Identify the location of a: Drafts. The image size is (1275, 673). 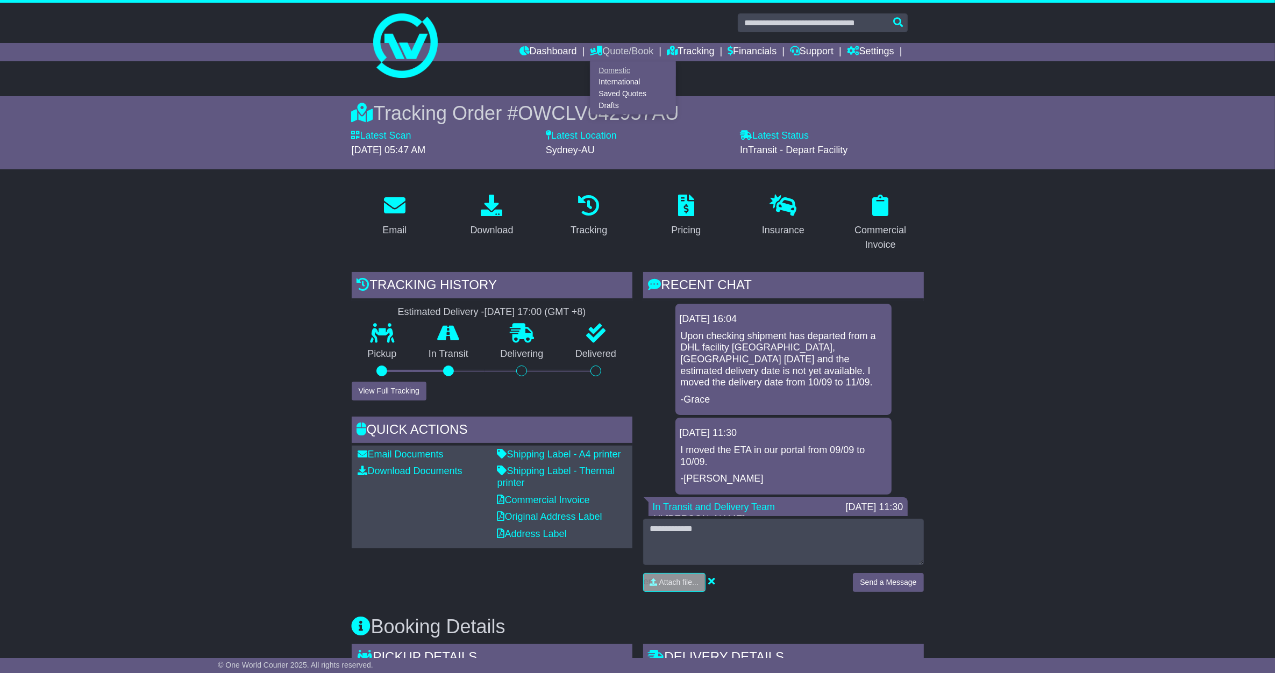
(633, 105).